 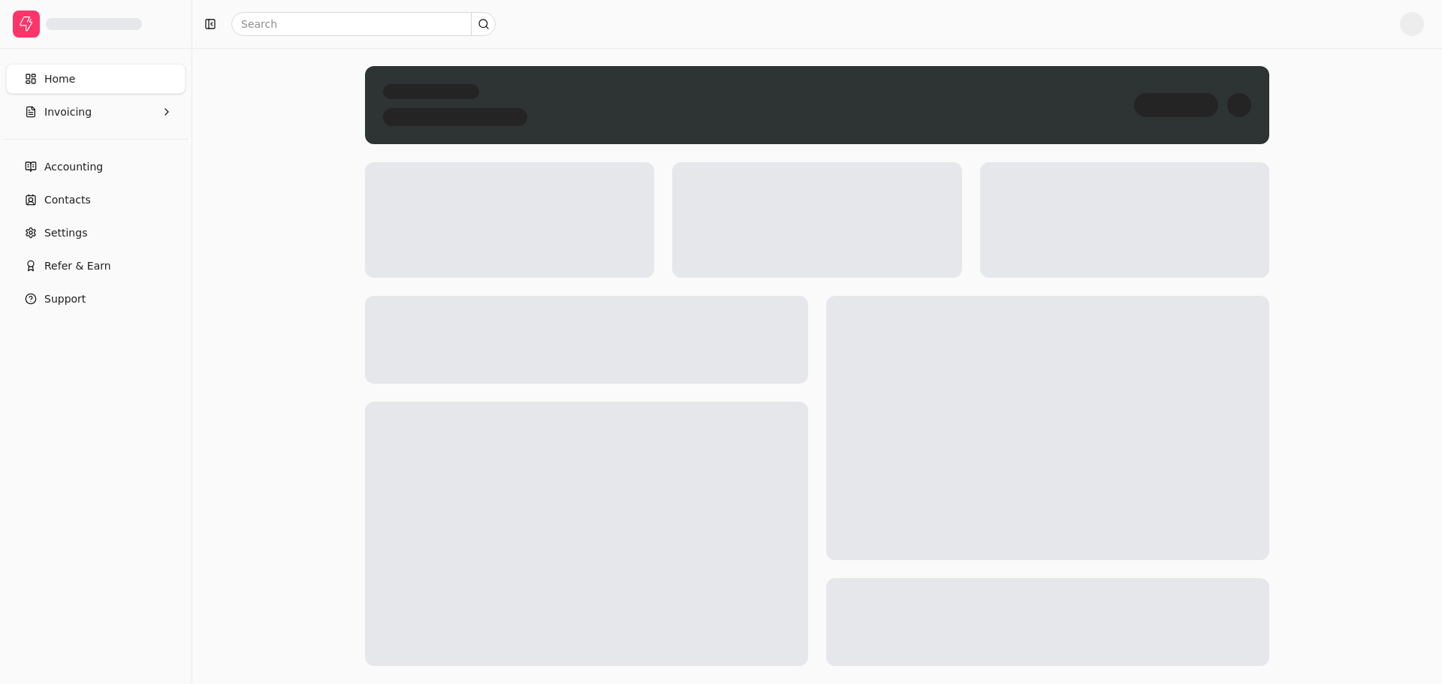 What do you see at coordinates (68, 200) in the screenshot?
I see `span: Contacts` at bounding box center [68, 200].